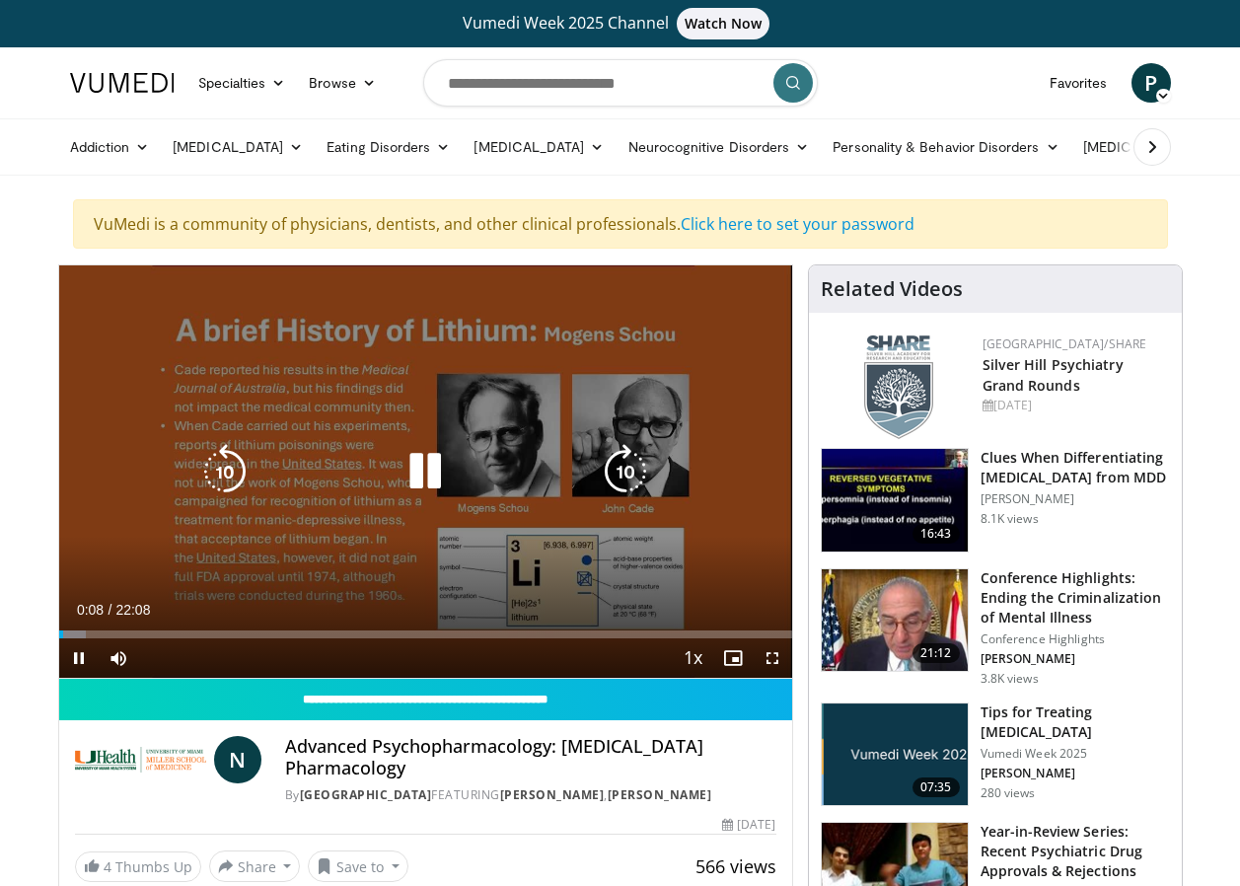  What do you see at coordinates (936, 653) in the screenshot?
I see `span: 21:12` at bounding box center [936, 653].